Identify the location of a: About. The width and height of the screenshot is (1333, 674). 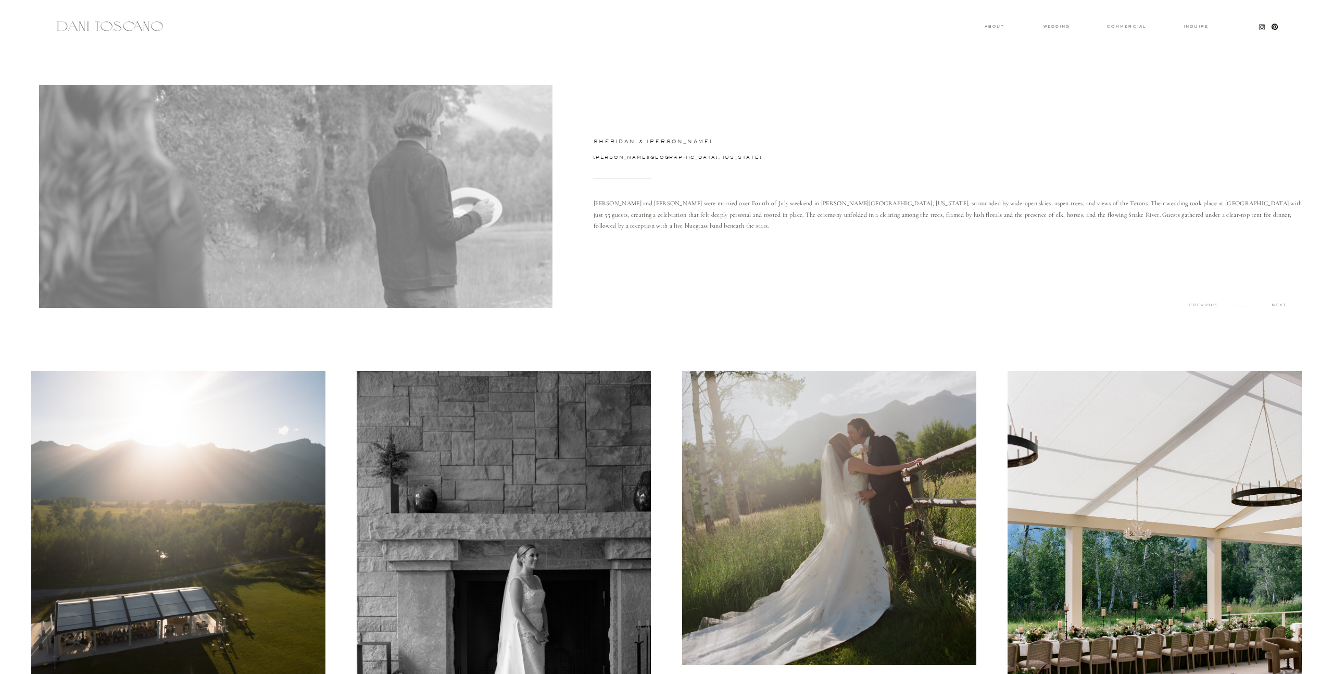
(995, 26).